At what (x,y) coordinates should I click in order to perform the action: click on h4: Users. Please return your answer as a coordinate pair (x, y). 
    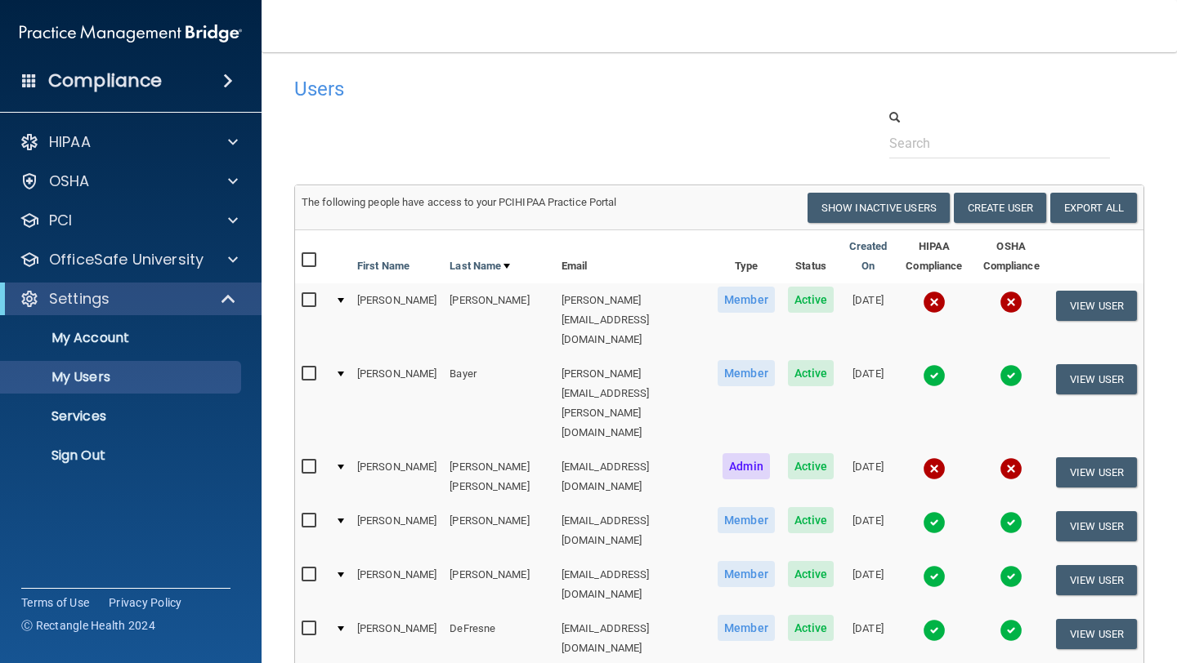
    Looking at the image, I should click on (537, 89).